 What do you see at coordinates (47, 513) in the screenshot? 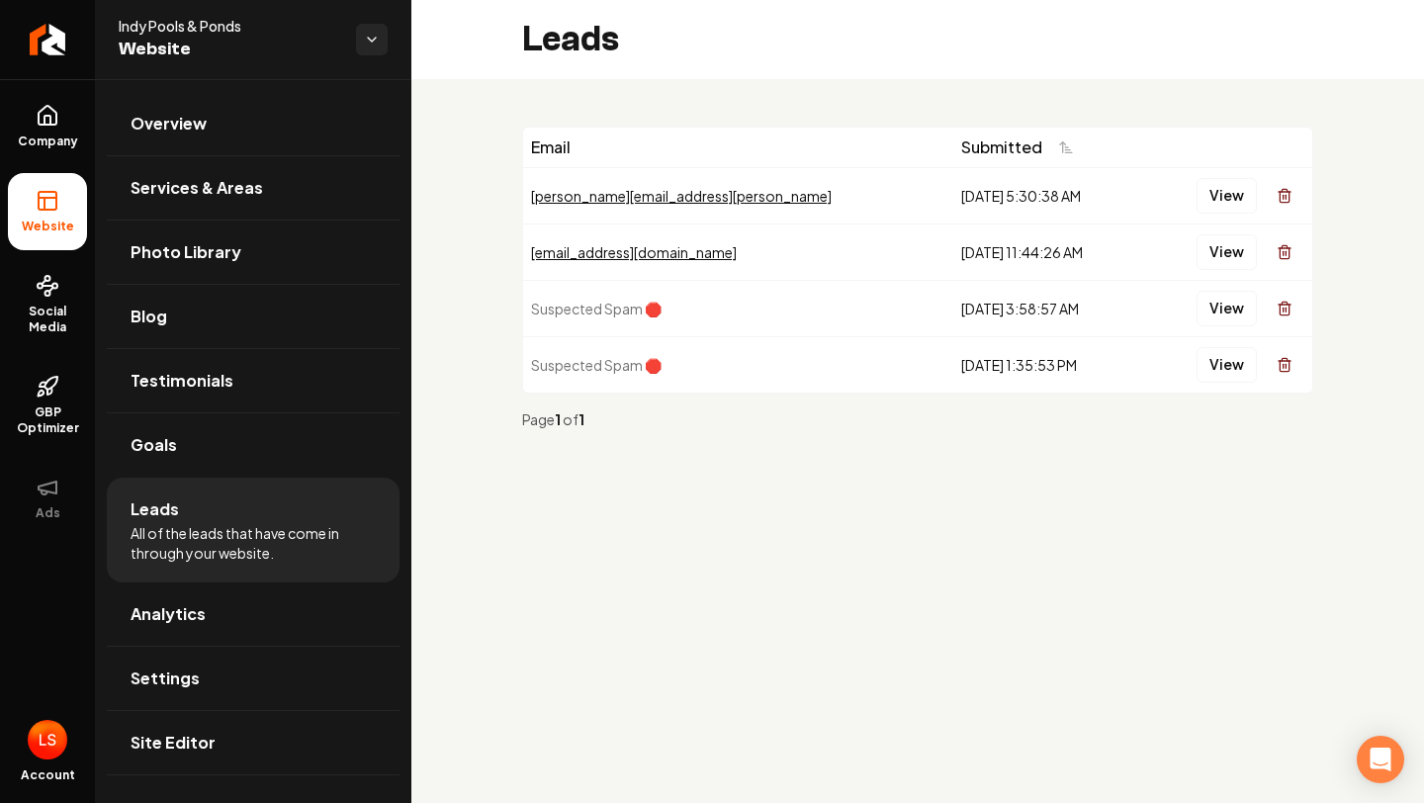
I see `span: Ads` at bounding box center [47, 513].